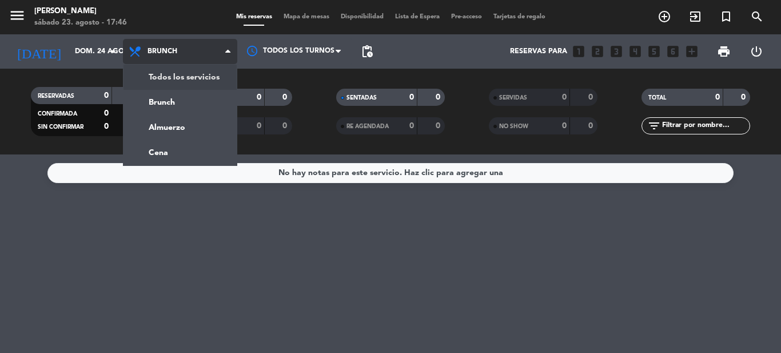  Describe the element at coordinates (755, 51) in the screenshot. I see `div: LOG OUT` at that location.